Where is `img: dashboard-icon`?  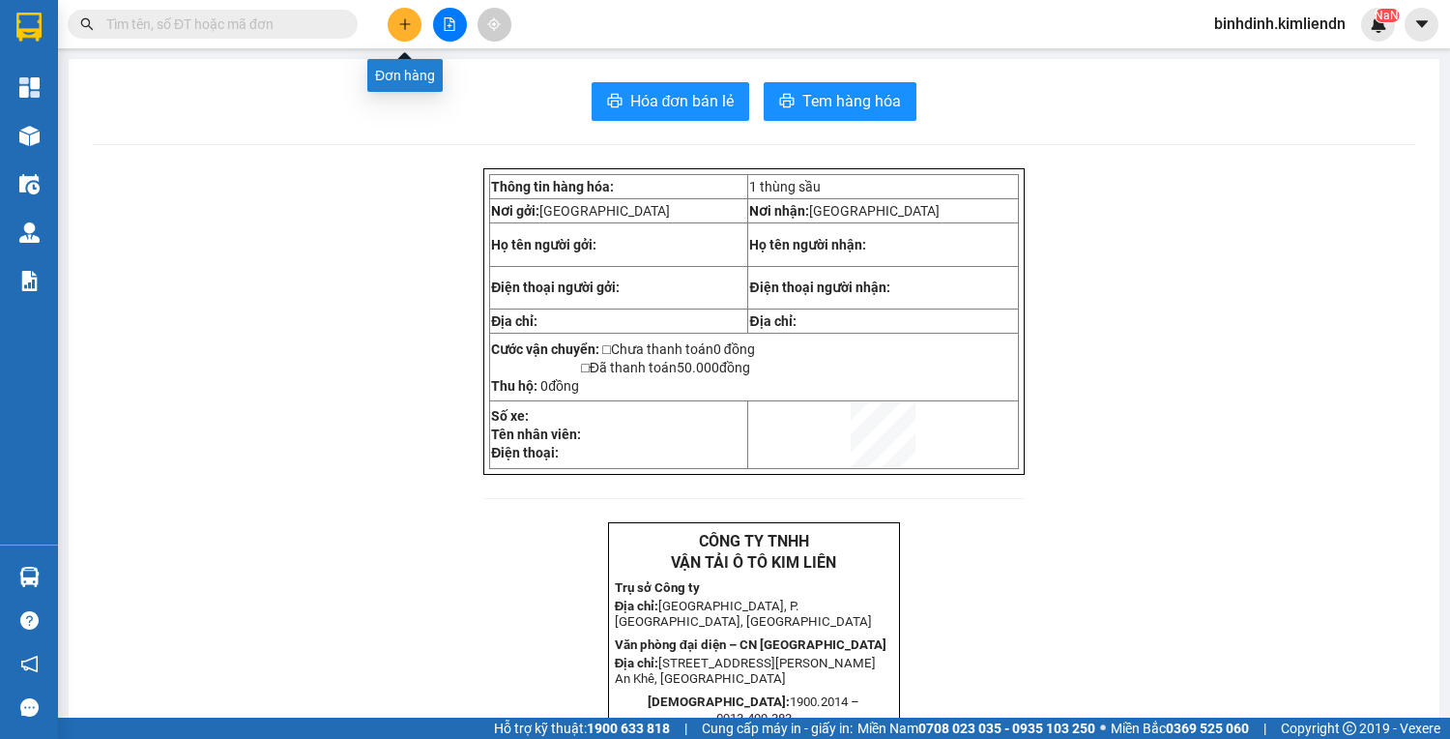 img: dashboard-icon is located at coordinates (29, 87).